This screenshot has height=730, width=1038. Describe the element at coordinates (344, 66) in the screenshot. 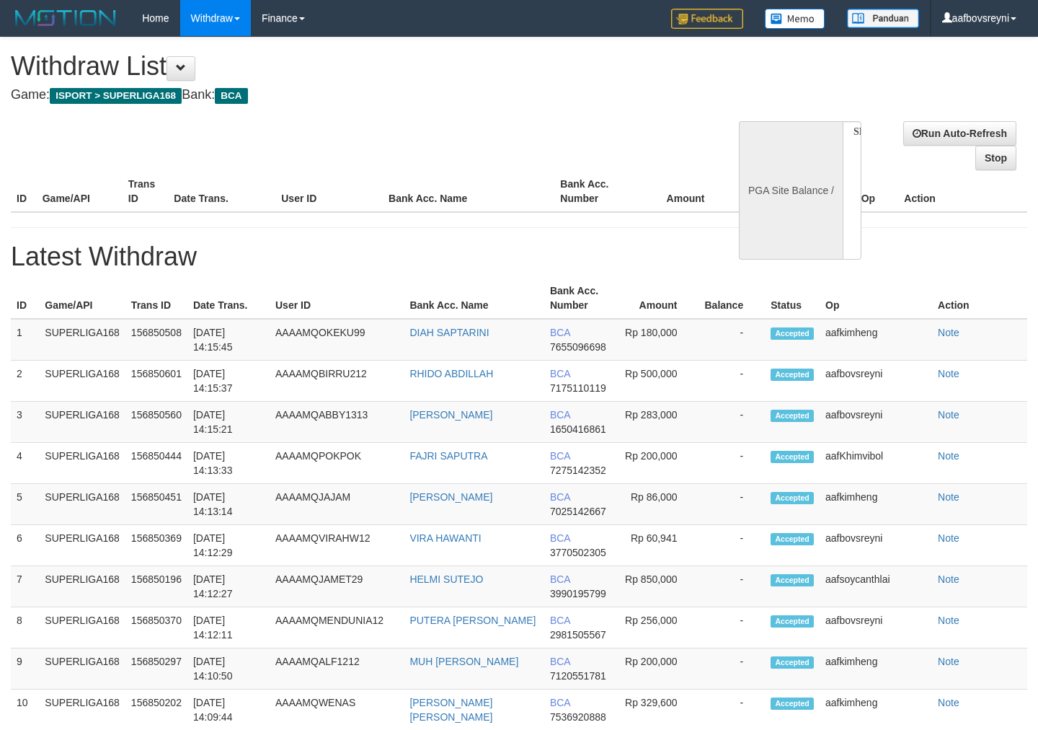

I see `h1: Withdraw List` at that location.